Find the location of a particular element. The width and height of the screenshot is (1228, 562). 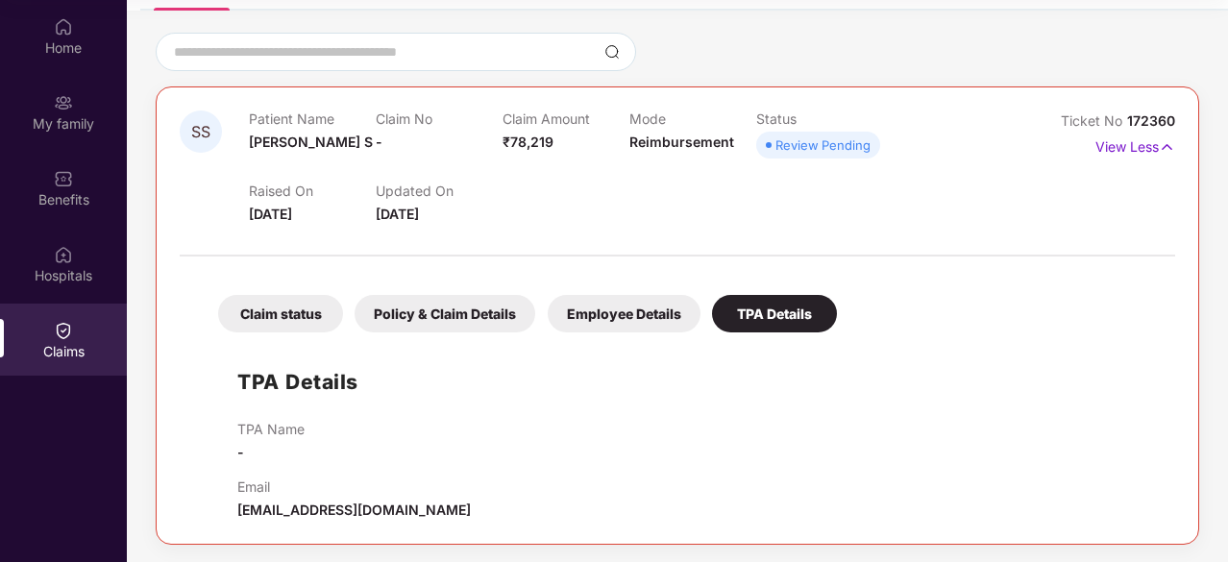

p: Claim No is located at coordinates (439, 118).